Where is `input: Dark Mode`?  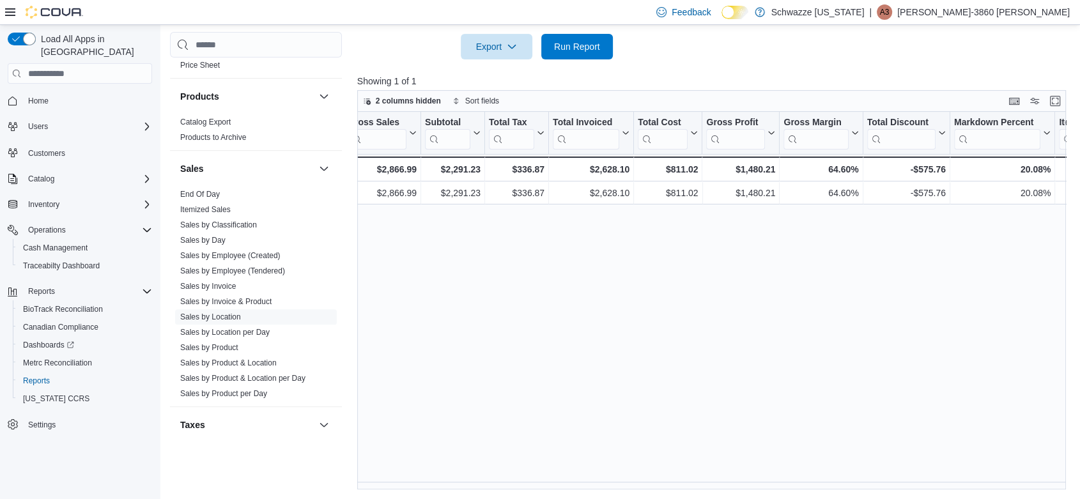 input: Dark Mode is located at coordinates (735, 12).